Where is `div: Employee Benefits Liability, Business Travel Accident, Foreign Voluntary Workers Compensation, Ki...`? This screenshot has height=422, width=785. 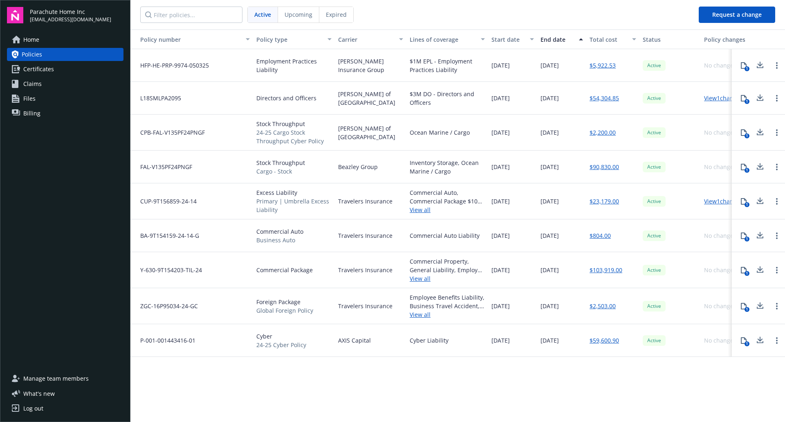 div: Employee Benefits Liability, Business Travel Accident, Foreign Voluntary Workers Compensation, Ki... is located at coordinates (447, 301).